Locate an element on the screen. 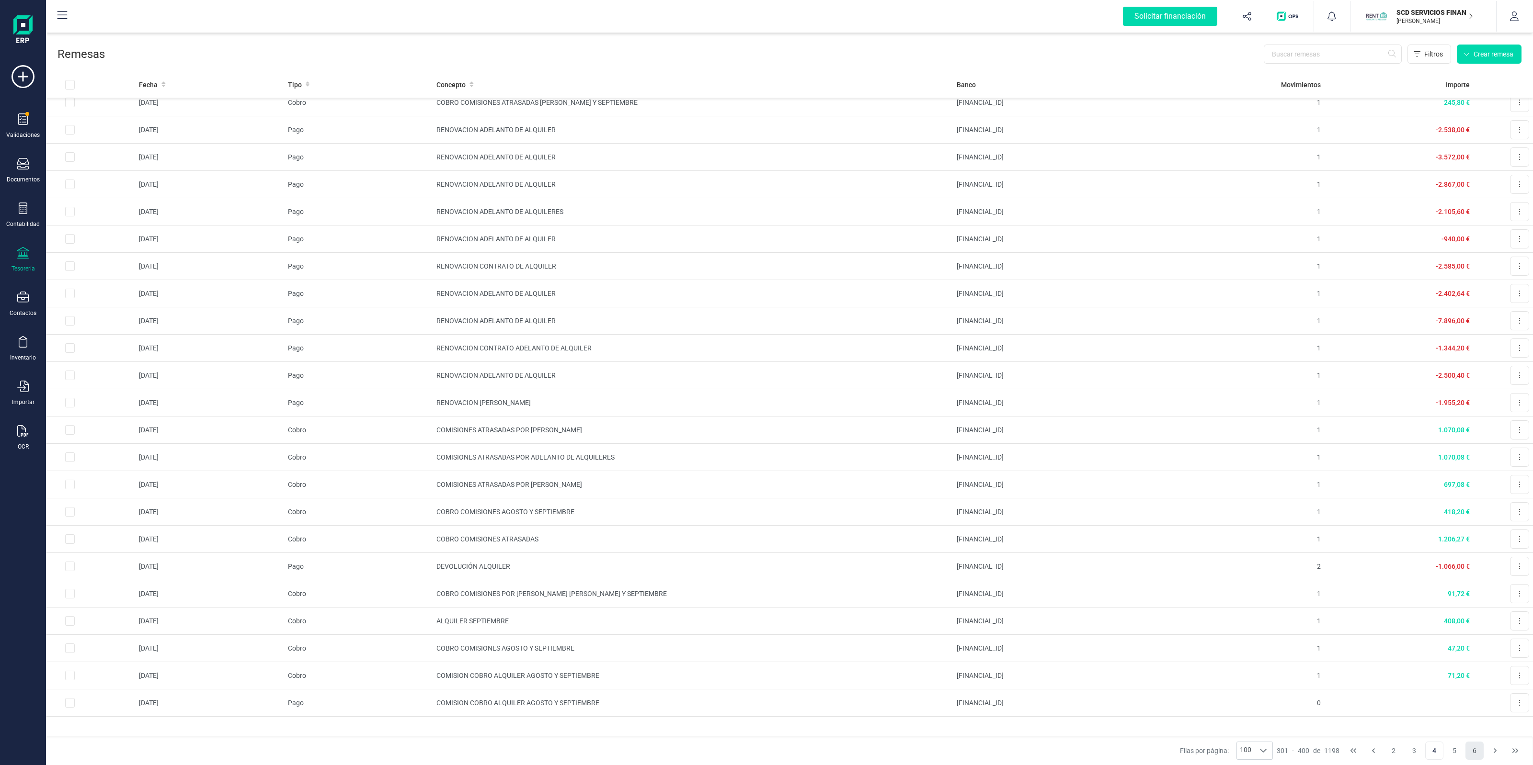 This screenshot has height=765, width=1533. div: Row Selected 6d79d414-b29c-4201-af83-acf92ecaddae is located at coordinates (70, 375).